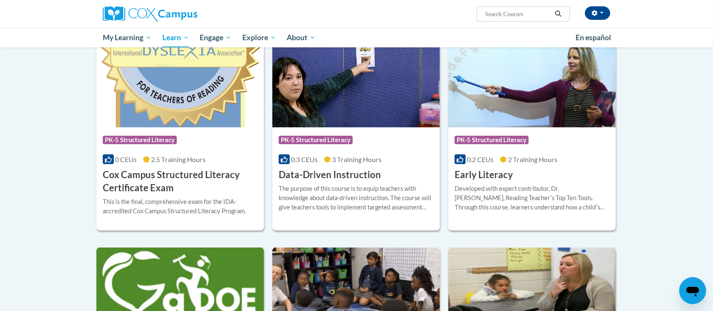 This screenshot has width=713, height=311. What do you see at coordinates (356, 198) in the screenshot?
I see `div: The purpose of this course is to equip teachers with knowledge about data-driven instruction. The...` at bounding box center [356, 198].